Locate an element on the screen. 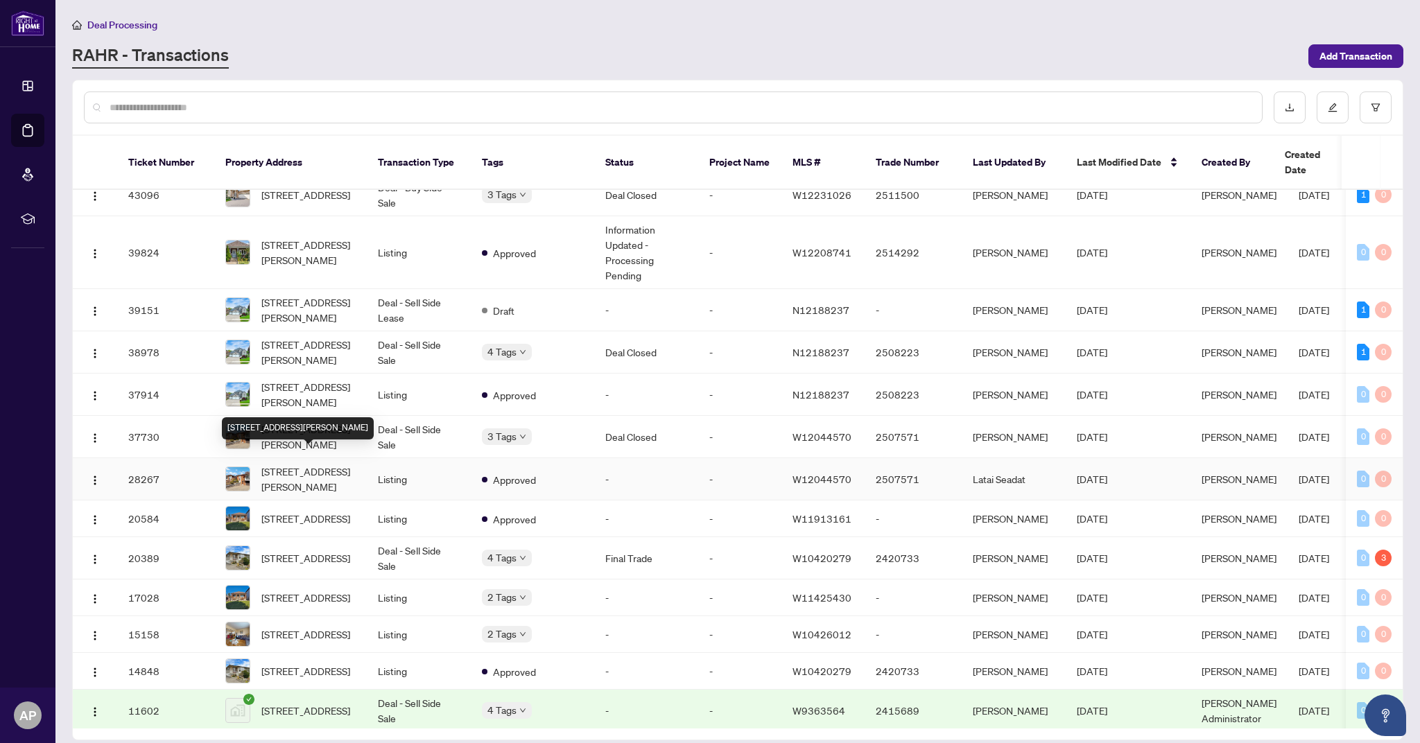 The width and height of the screenshot is (1420, 743). td: 39824 is located at coordinates (166, 252).